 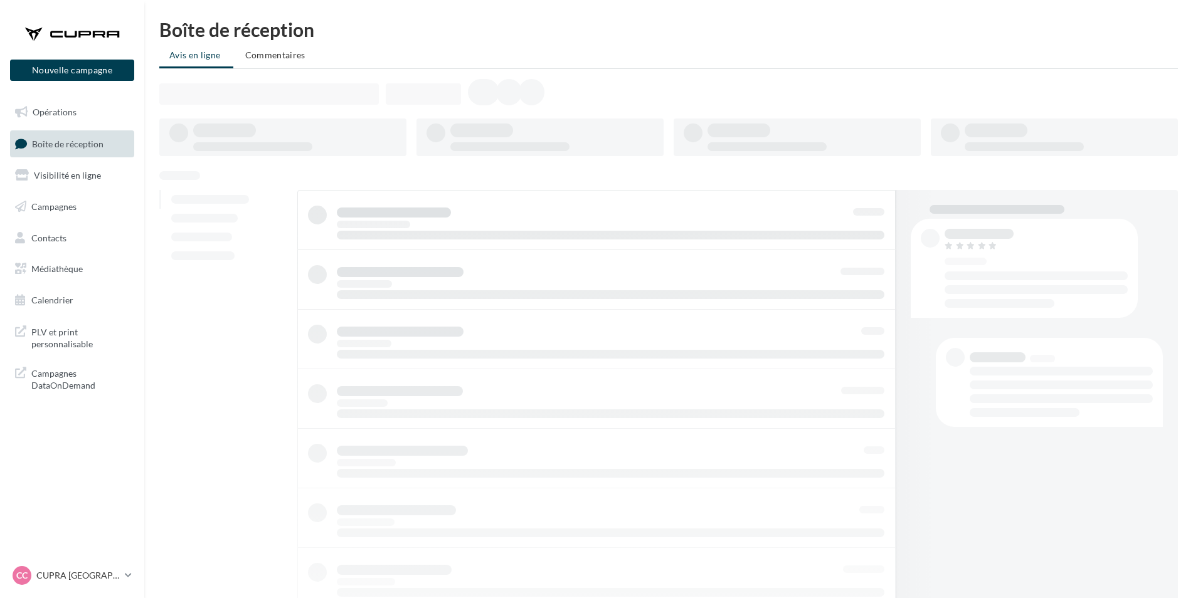 I want to click on span: Boîte de réception, so click(x=68, y=143).